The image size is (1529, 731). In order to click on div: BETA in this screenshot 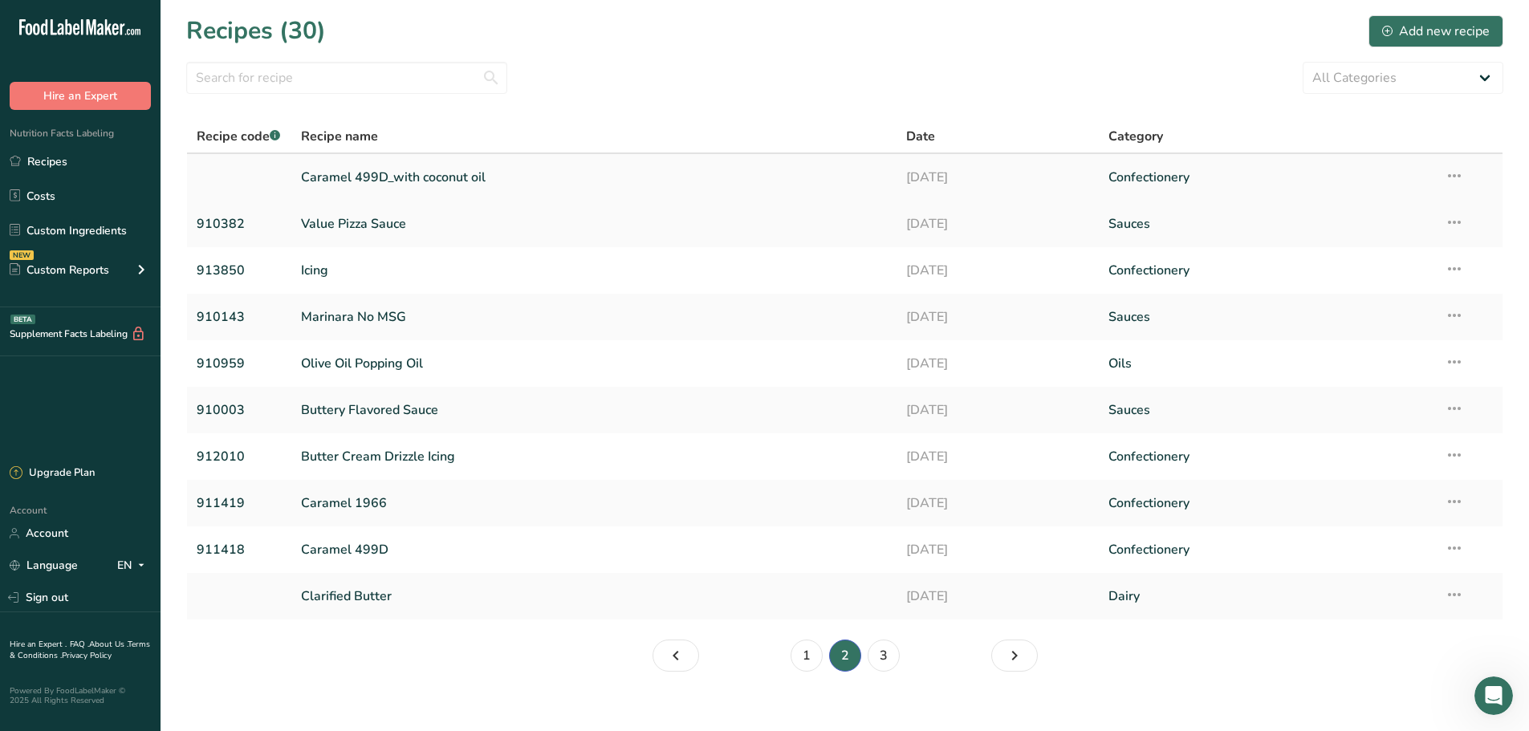, I will do `click(22, 319)`.